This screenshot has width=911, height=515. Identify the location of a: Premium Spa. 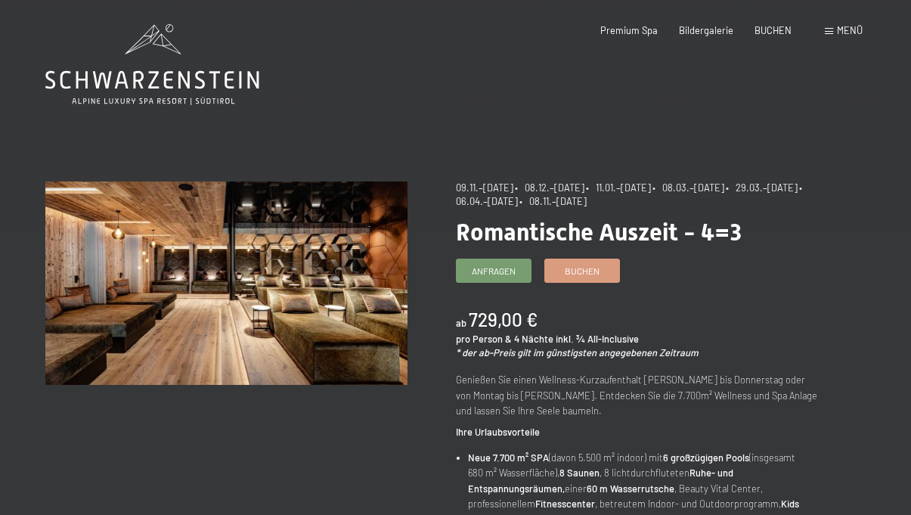
(629, 30).